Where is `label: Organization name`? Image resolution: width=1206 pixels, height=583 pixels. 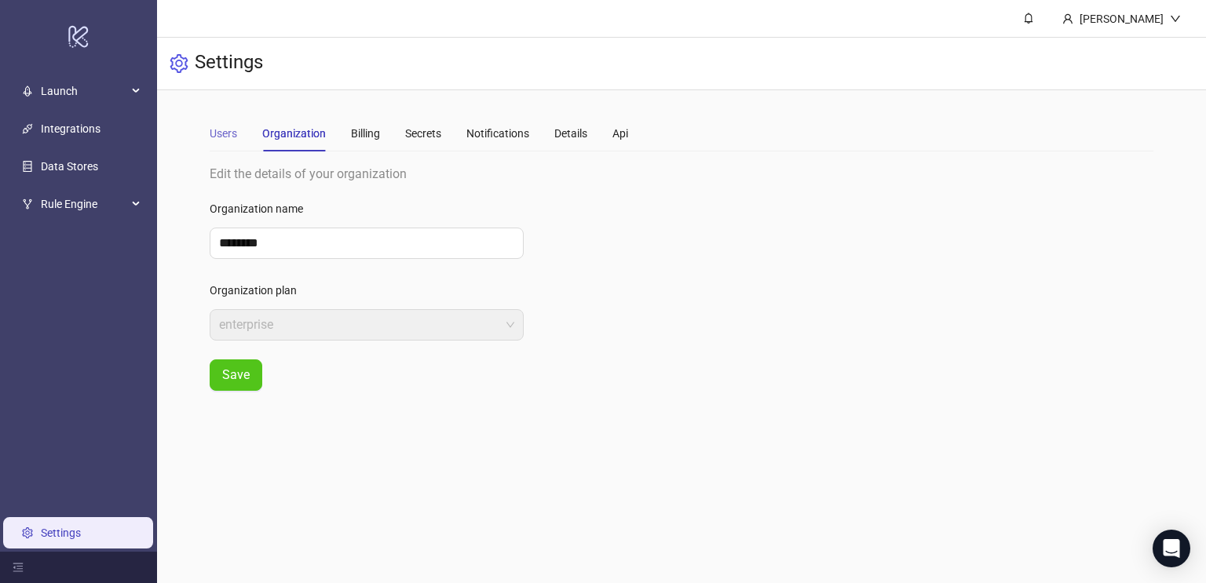 label: Organization name is located at coordinates (261, 209).